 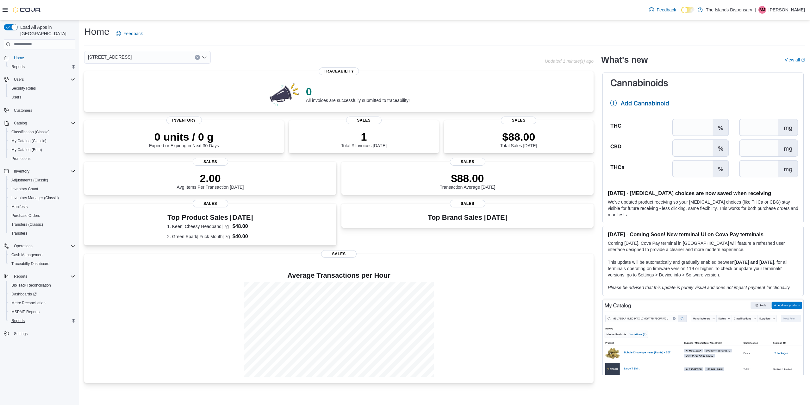 I want to click on span: Transfers, so click(x=19, y=233).